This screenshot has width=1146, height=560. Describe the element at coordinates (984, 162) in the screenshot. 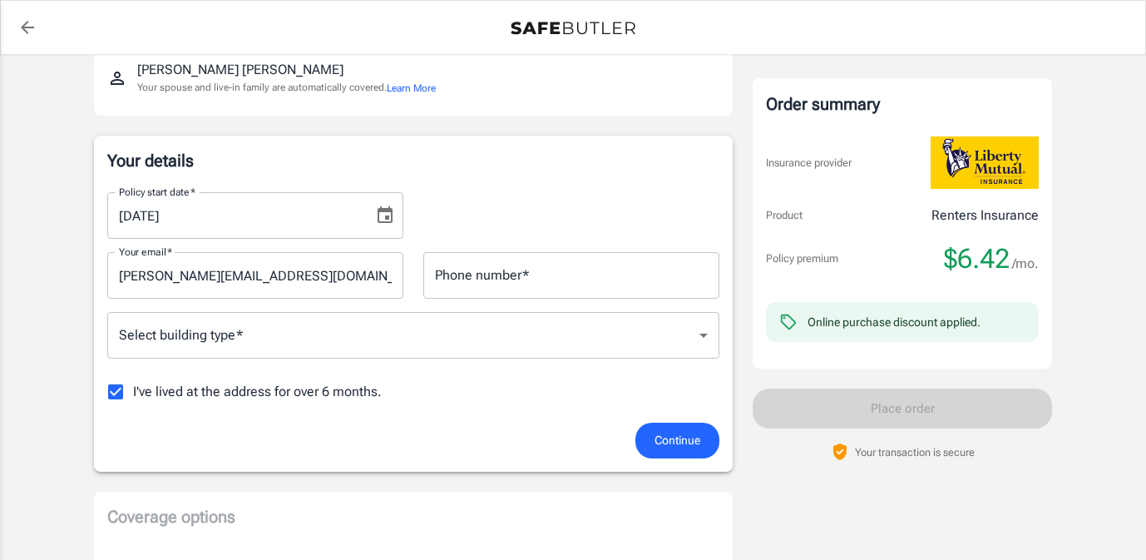

I see `img: Liberty Mutual` at that location.